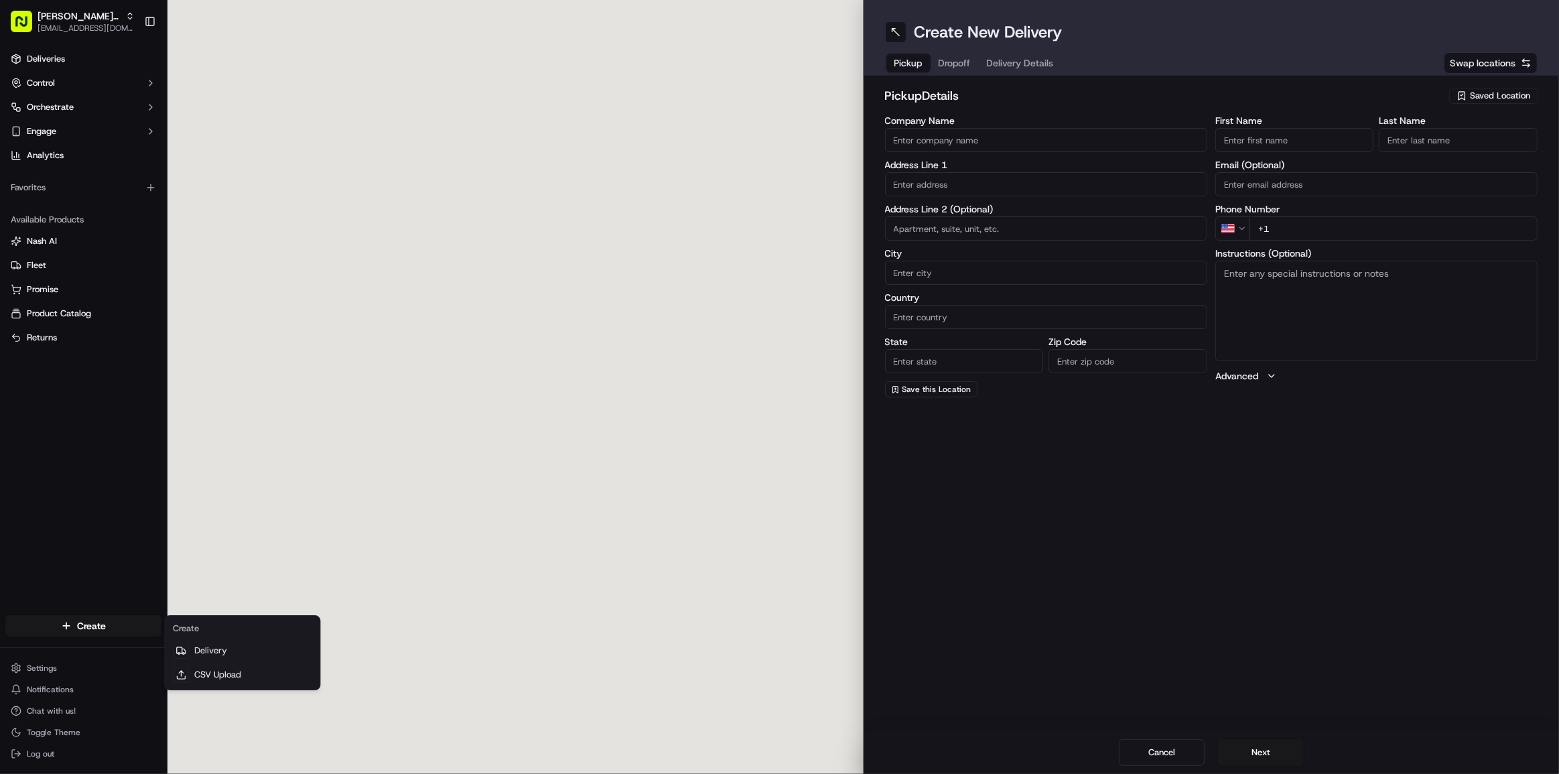  I want to click on span: Saved Location, so click(1500, 96).